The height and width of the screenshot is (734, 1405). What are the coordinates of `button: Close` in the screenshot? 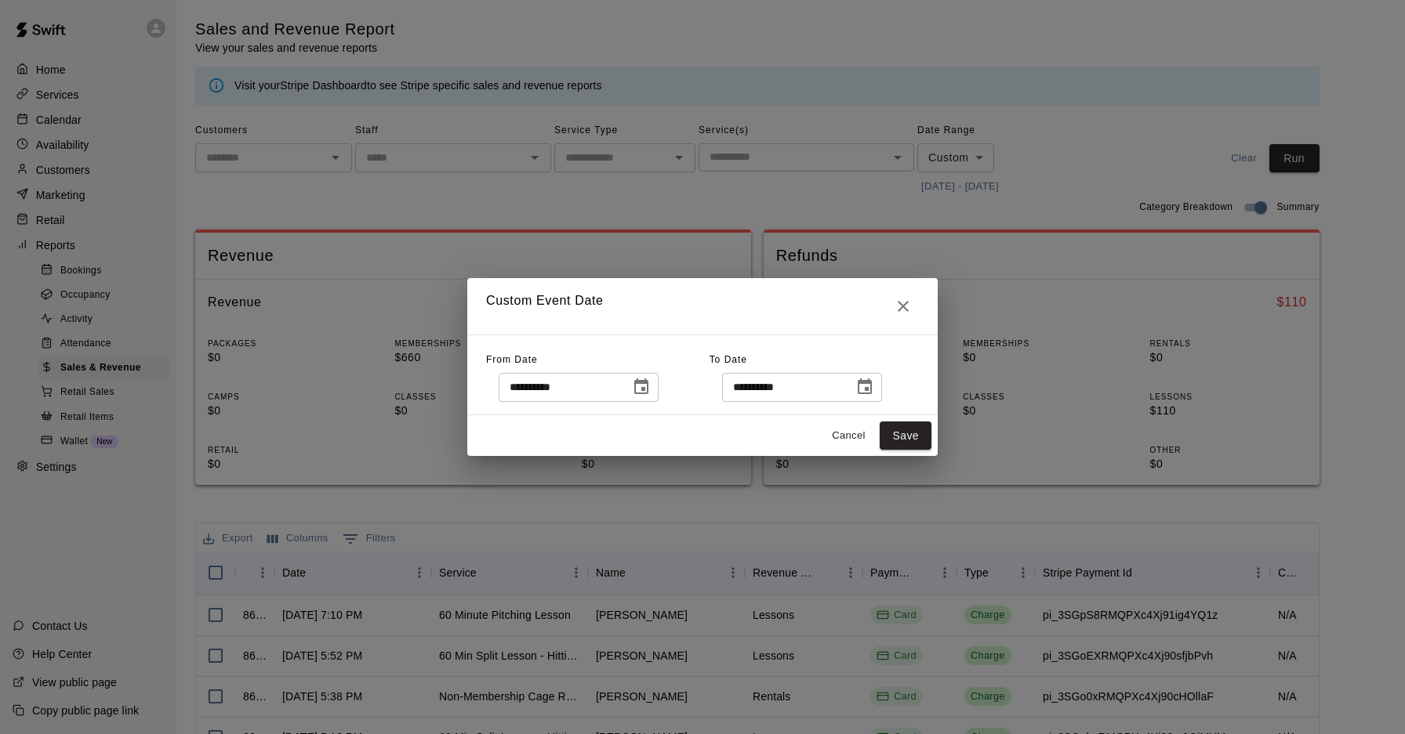 It's located at (903, 306).